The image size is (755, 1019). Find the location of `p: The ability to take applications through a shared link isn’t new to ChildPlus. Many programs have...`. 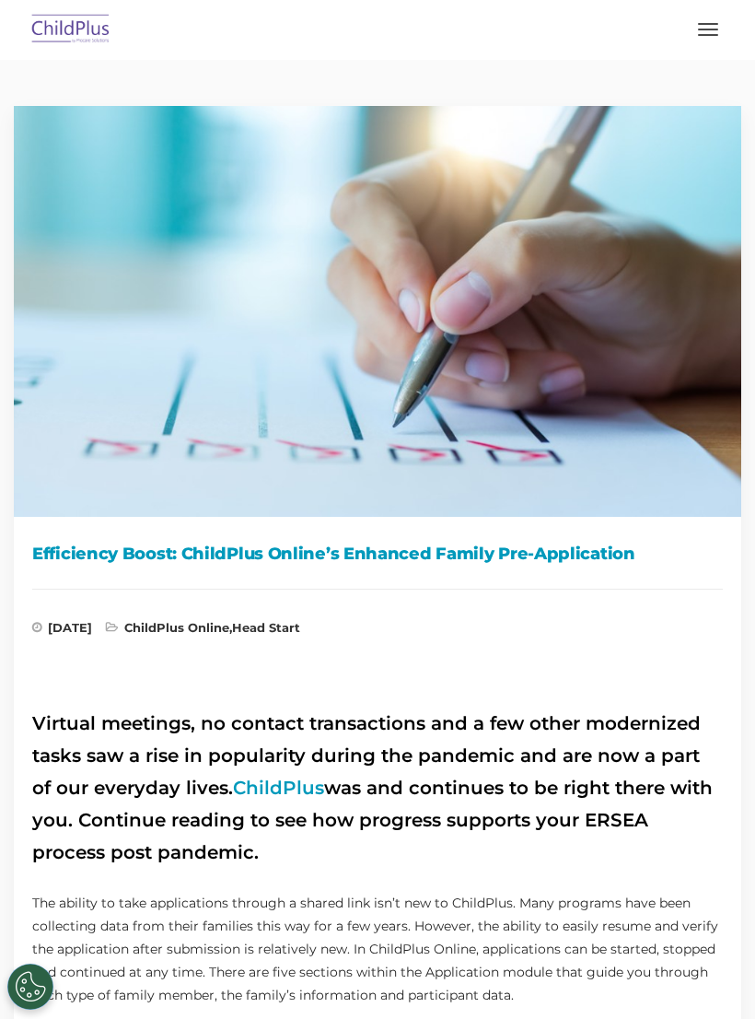

p: The ability to take applications through a shared link isn’t new to ChildPlus. Many programs have... is located at coordinates (378, 949).